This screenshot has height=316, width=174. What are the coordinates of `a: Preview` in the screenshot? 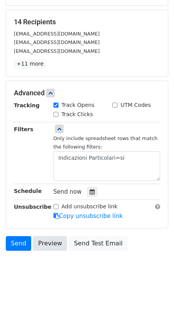 It's located at (50, 243).